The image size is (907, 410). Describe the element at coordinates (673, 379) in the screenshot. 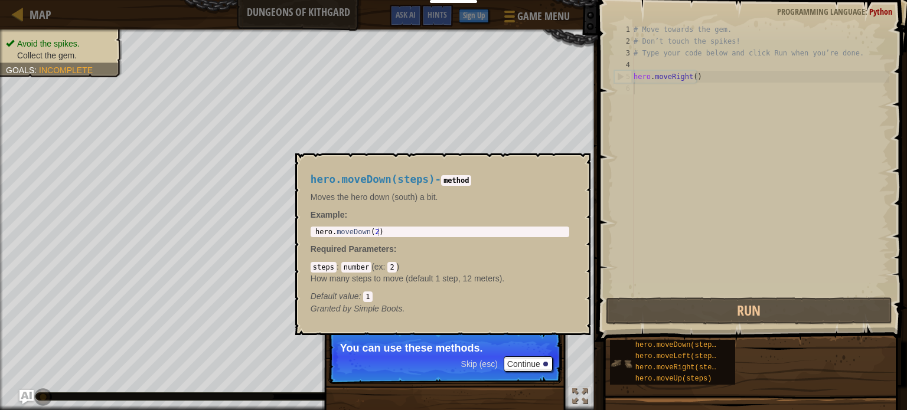

I see `span: hero.moveUp(steps)` at that location.